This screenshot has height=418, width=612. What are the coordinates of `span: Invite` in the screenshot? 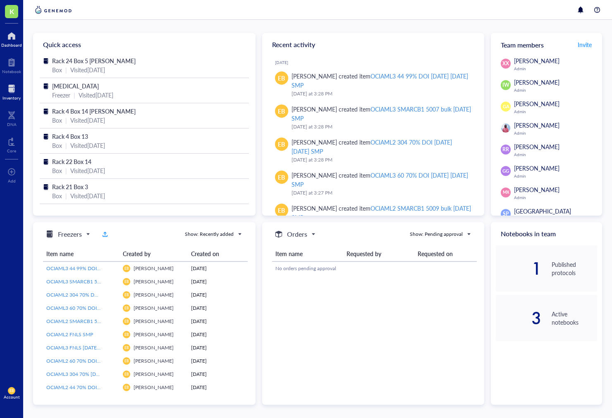 It's located at (585, 45).